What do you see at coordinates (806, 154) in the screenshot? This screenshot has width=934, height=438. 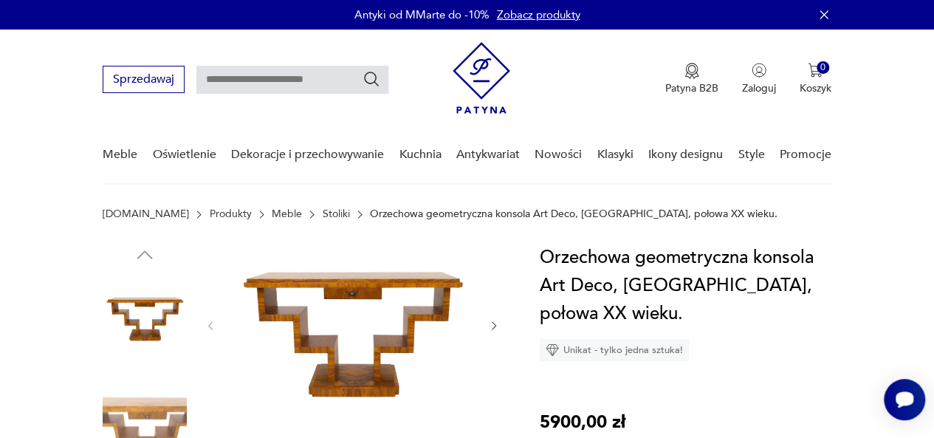 I see `a: Promocje` at bounding box center [806, 154].